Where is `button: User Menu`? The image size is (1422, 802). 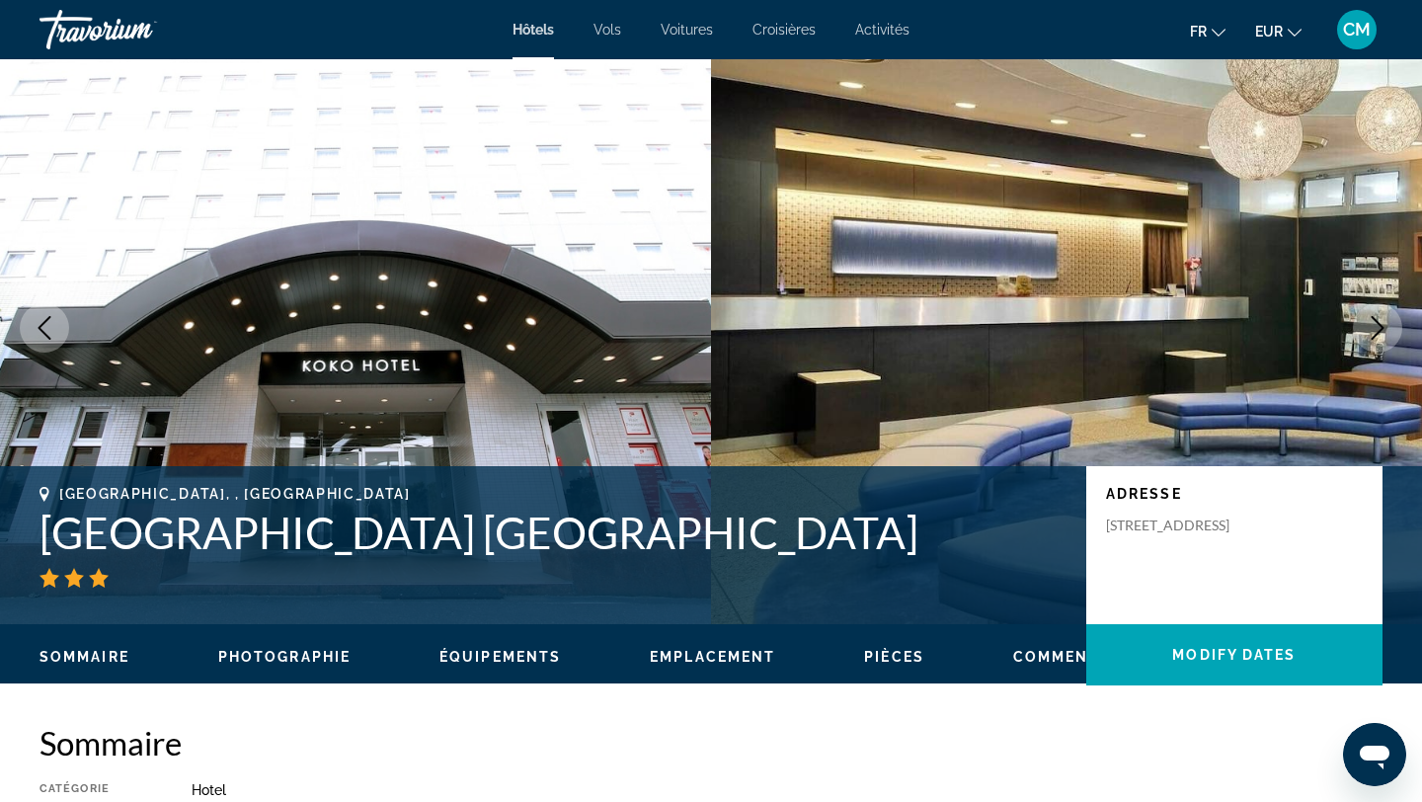 button: User Menu is located at coordinates (1356, 30).